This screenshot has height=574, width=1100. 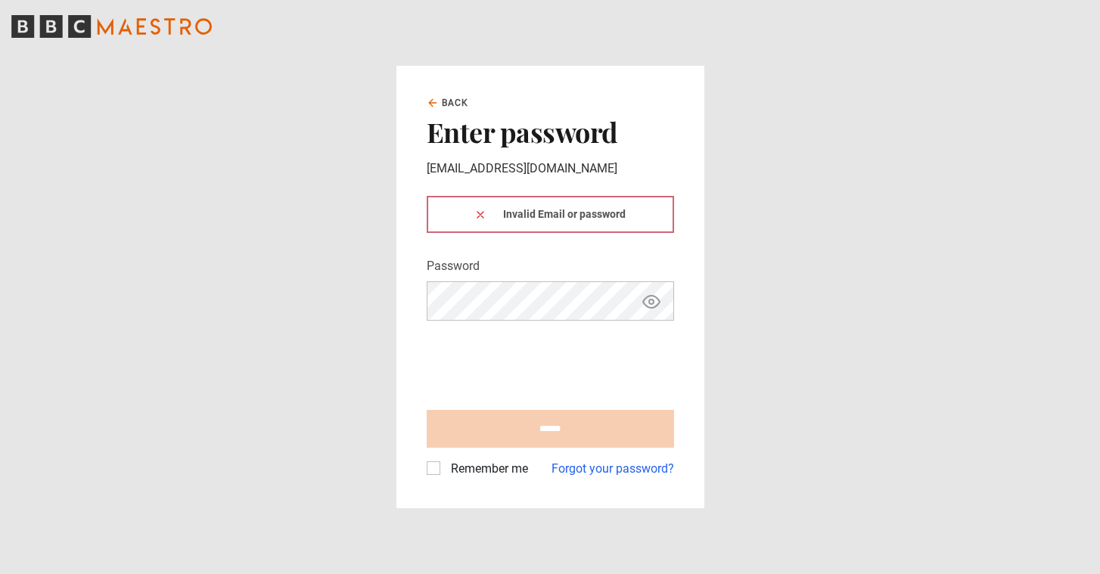 What do you see at coordinates (486, 469) in the screenshot?
I see `label: Remember me` at bounding box center [486, 469].